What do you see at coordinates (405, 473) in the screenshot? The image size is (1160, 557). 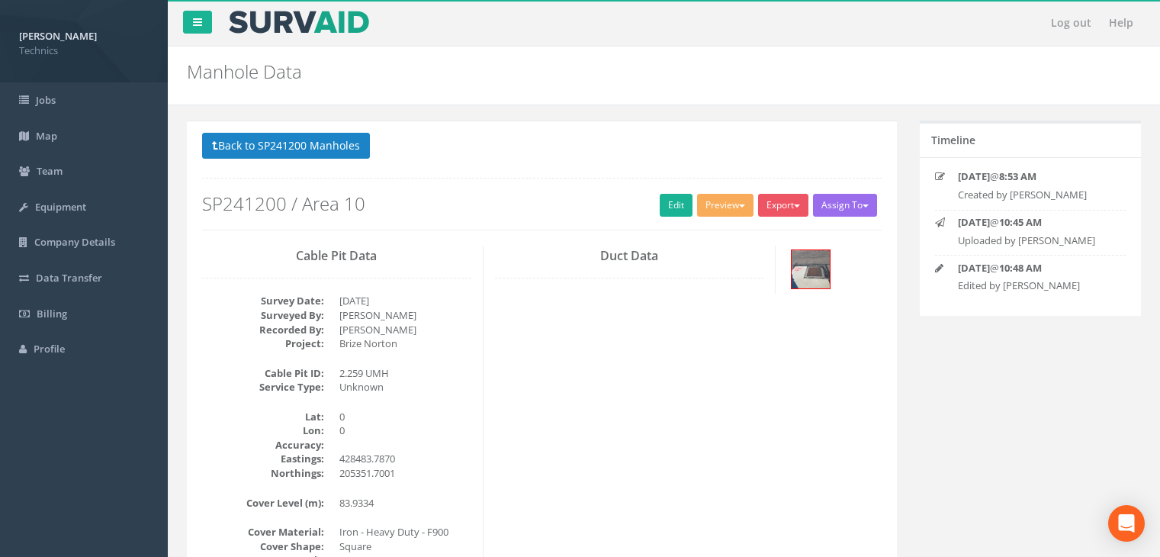 I see `dd: 205351.7001` at bounding box center [405, 473].